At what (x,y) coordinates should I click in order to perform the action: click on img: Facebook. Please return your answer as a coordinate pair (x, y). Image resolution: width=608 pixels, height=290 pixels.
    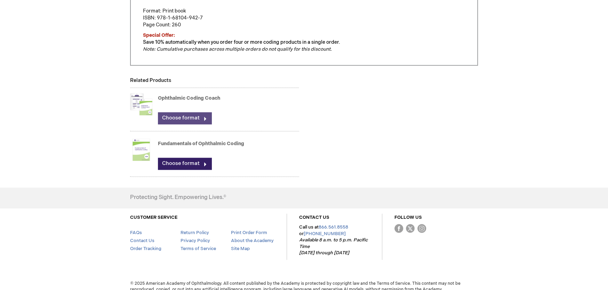
    Looking at the image, I should click on (398, 228).